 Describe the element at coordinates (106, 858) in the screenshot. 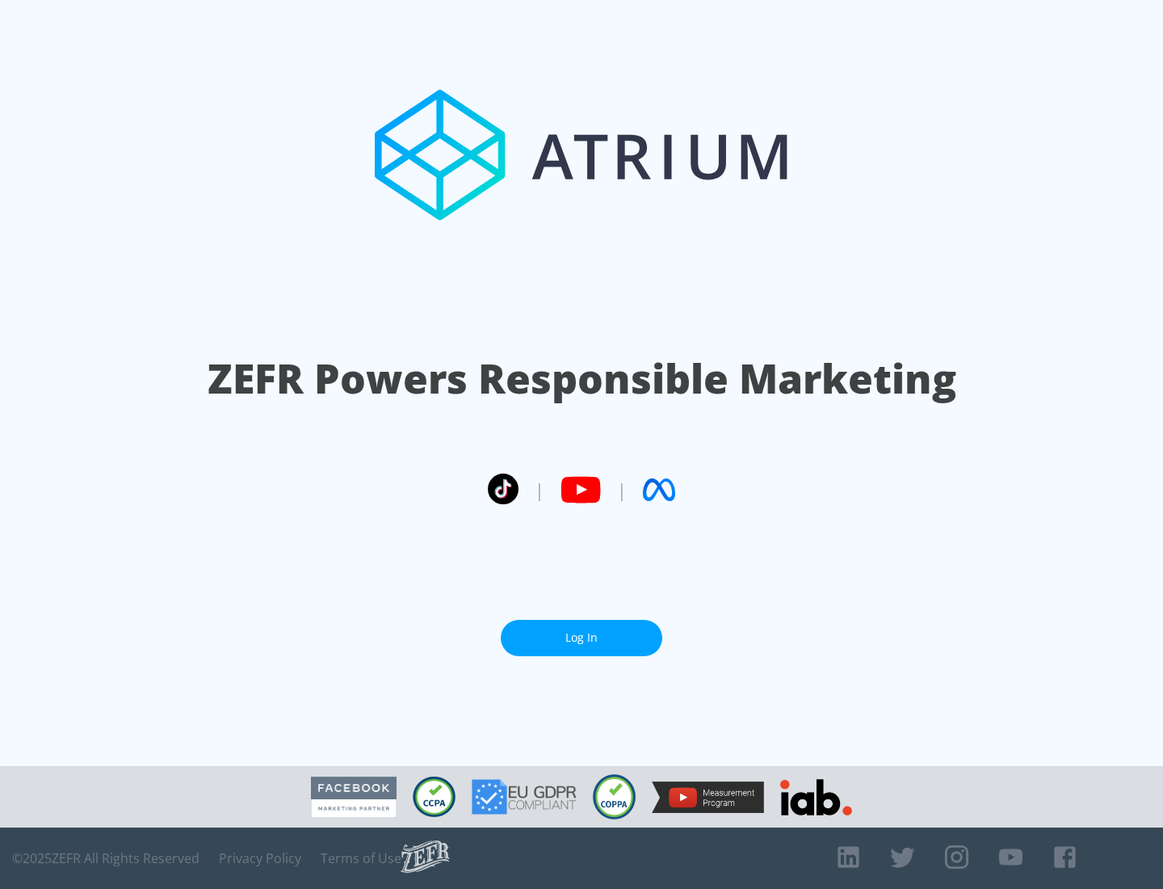

I see `span: © 2025 ZEFR All Rights Reserved` at that location.